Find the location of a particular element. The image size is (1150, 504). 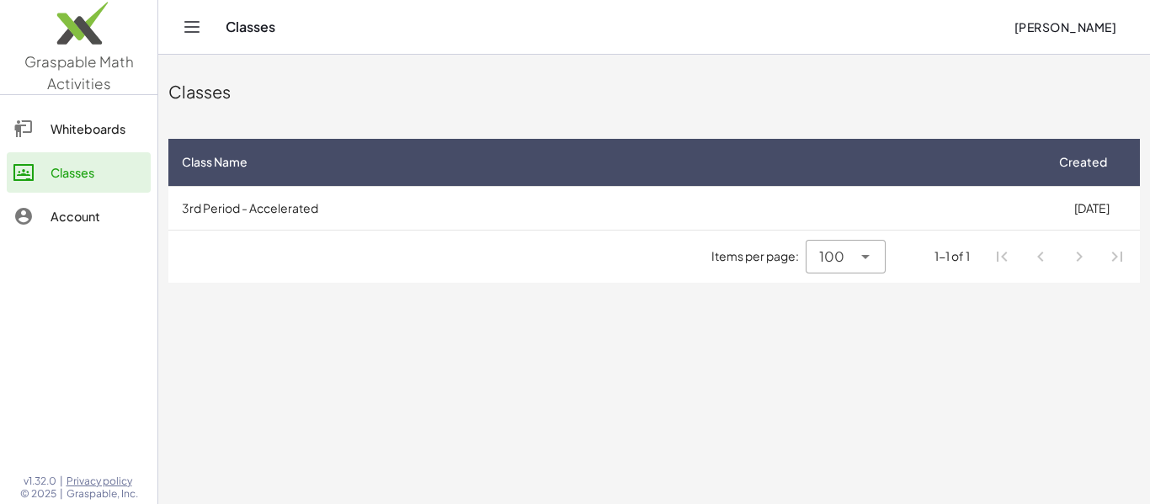

nav: Pagination Navigation is located at coordinates (1060, 257).